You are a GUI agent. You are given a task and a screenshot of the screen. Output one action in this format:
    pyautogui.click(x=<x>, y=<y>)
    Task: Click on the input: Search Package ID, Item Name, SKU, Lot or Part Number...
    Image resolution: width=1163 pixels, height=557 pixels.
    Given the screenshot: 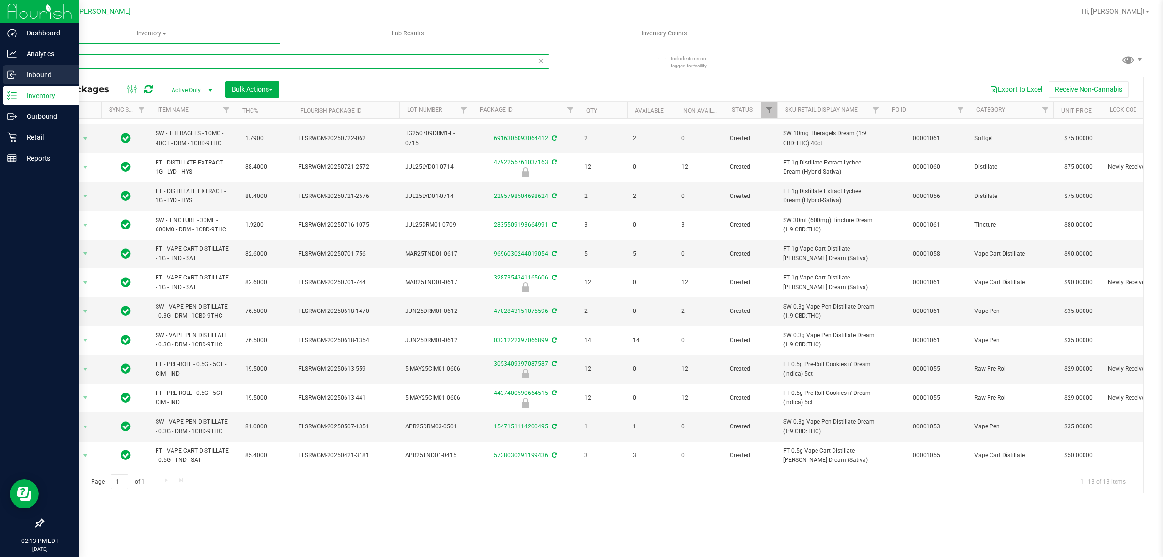 What is the action you would take?
    pyautogui.click(x=296, y=62)
    